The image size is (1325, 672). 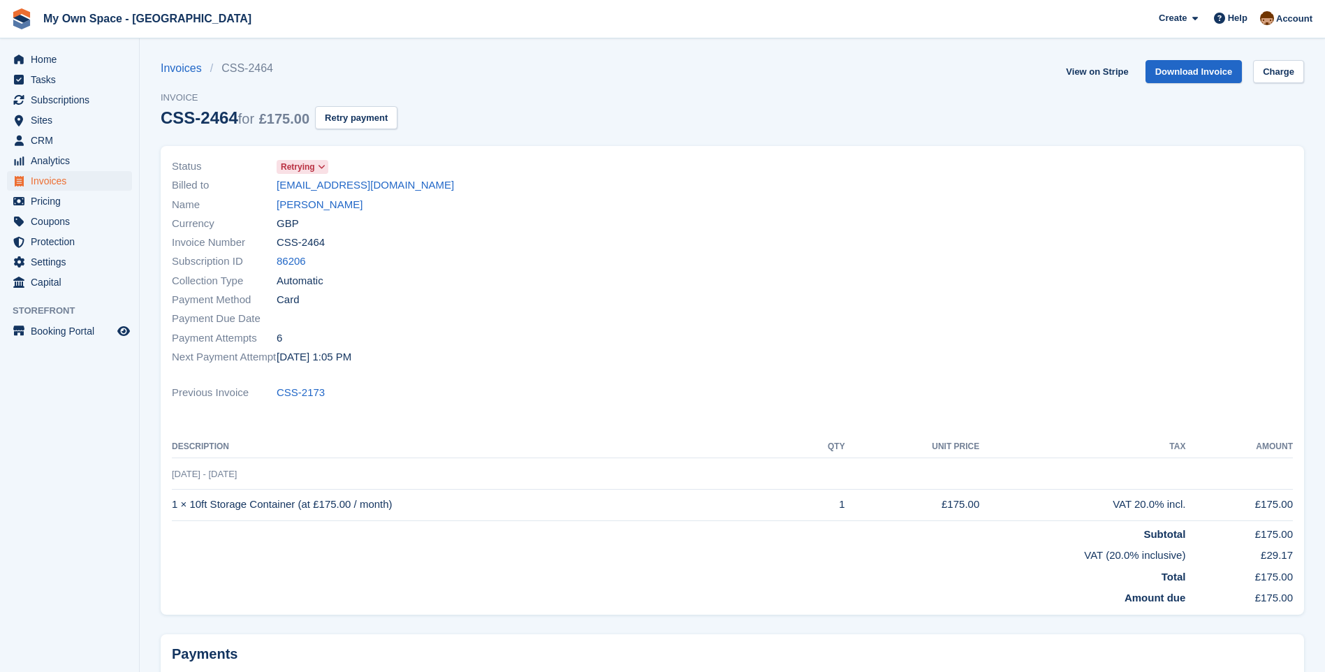 I want to click on span: Protection, so click(x=73, y=242).